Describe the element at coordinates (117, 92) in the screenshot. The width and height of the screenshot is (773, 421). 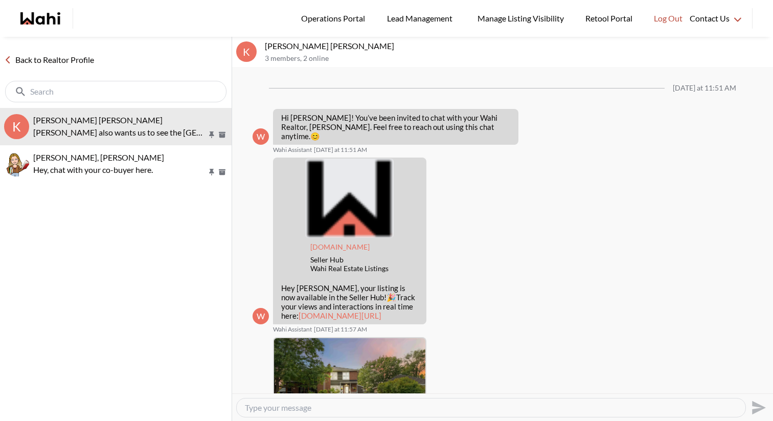
I see `input: Search` at that location.